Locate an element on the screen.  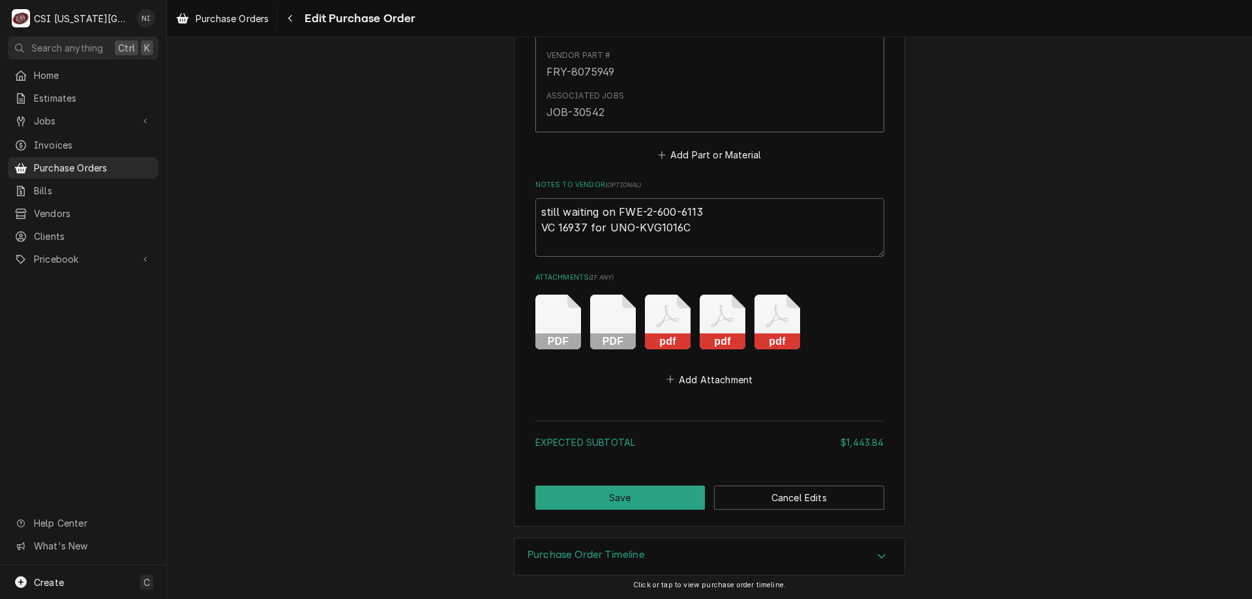
a: Vendors is located at coordinates (83, 213).